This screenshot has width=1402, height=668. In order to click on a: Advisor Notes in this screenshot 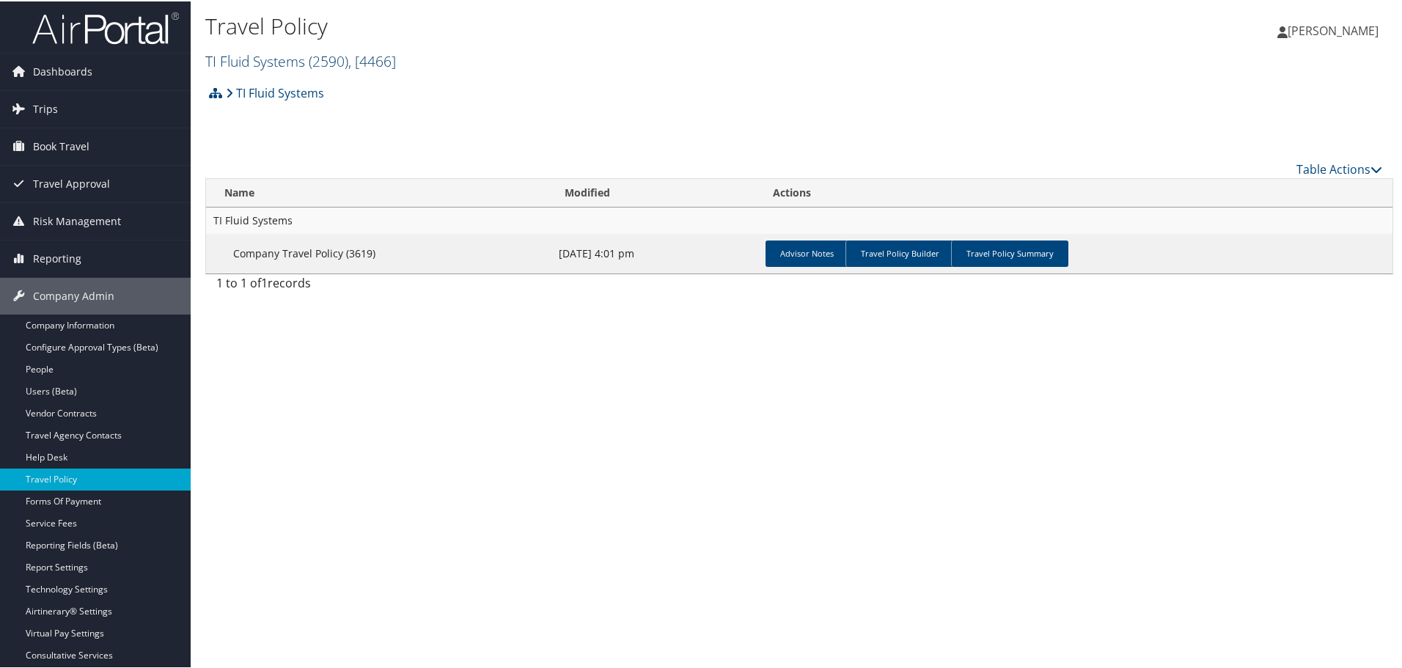, I will do `click(806, 252)`.